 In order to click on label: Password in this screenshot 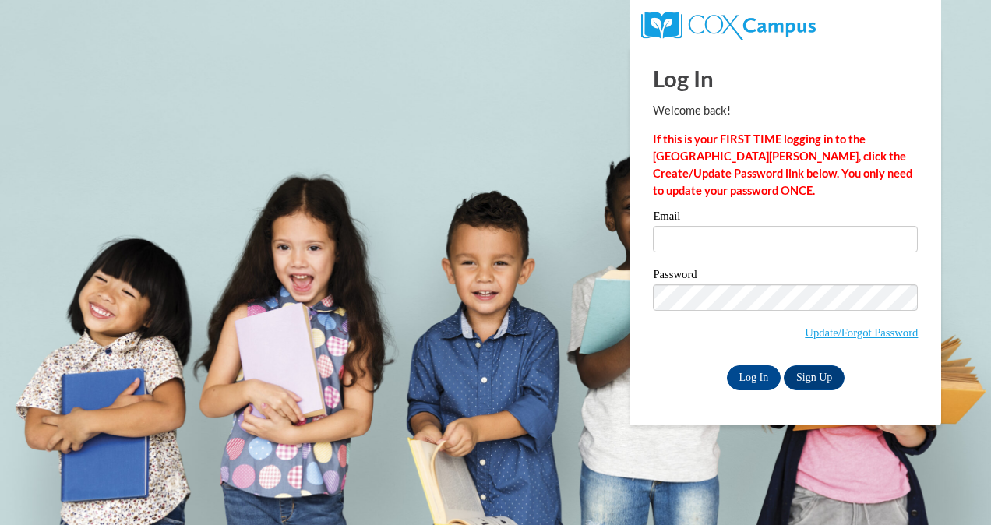, I will do `click(785, 277)`.